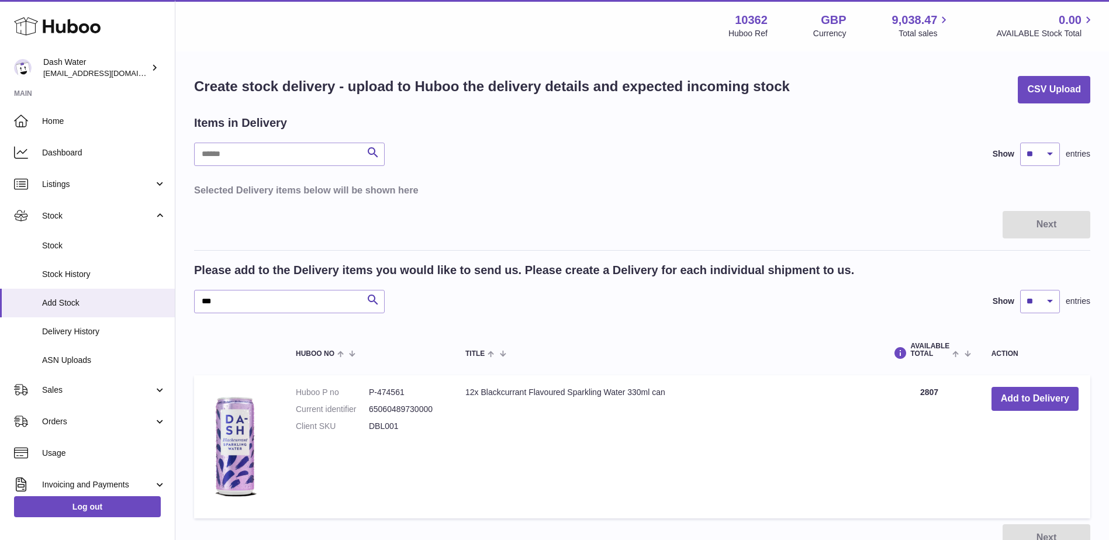 The width and height of the screenshot is (1109, 540). Describe the element at coordinates (98, 485) in the screenshot. I see `span: Invoicing and Payments` at that location.